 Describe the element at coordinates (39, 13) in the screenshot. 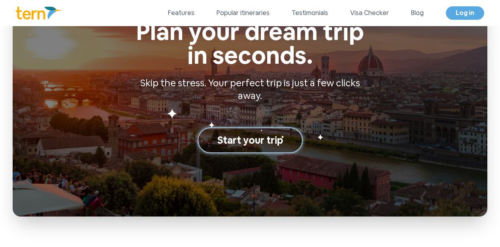

I see `img: Logo` at that location.